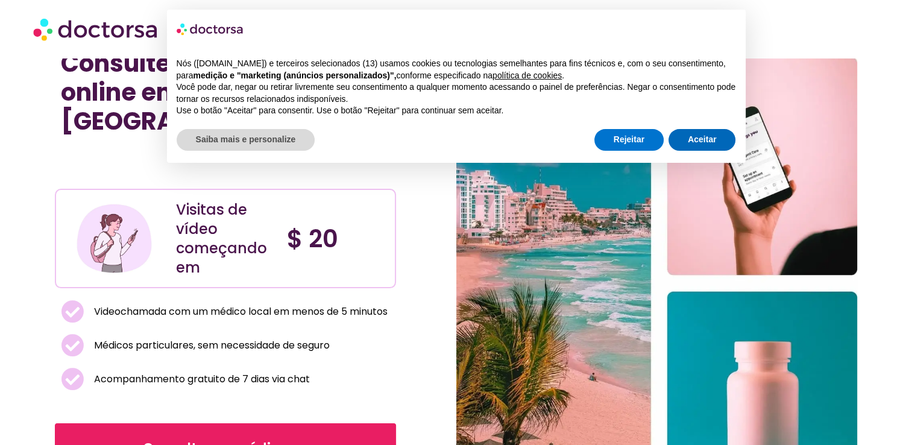 This screenshot has height=445, width=912. What do you see at coordinates (246, 140) in the screenshot?
I see `button: Saiba mais e personalize` at bounding box center [246, 140].